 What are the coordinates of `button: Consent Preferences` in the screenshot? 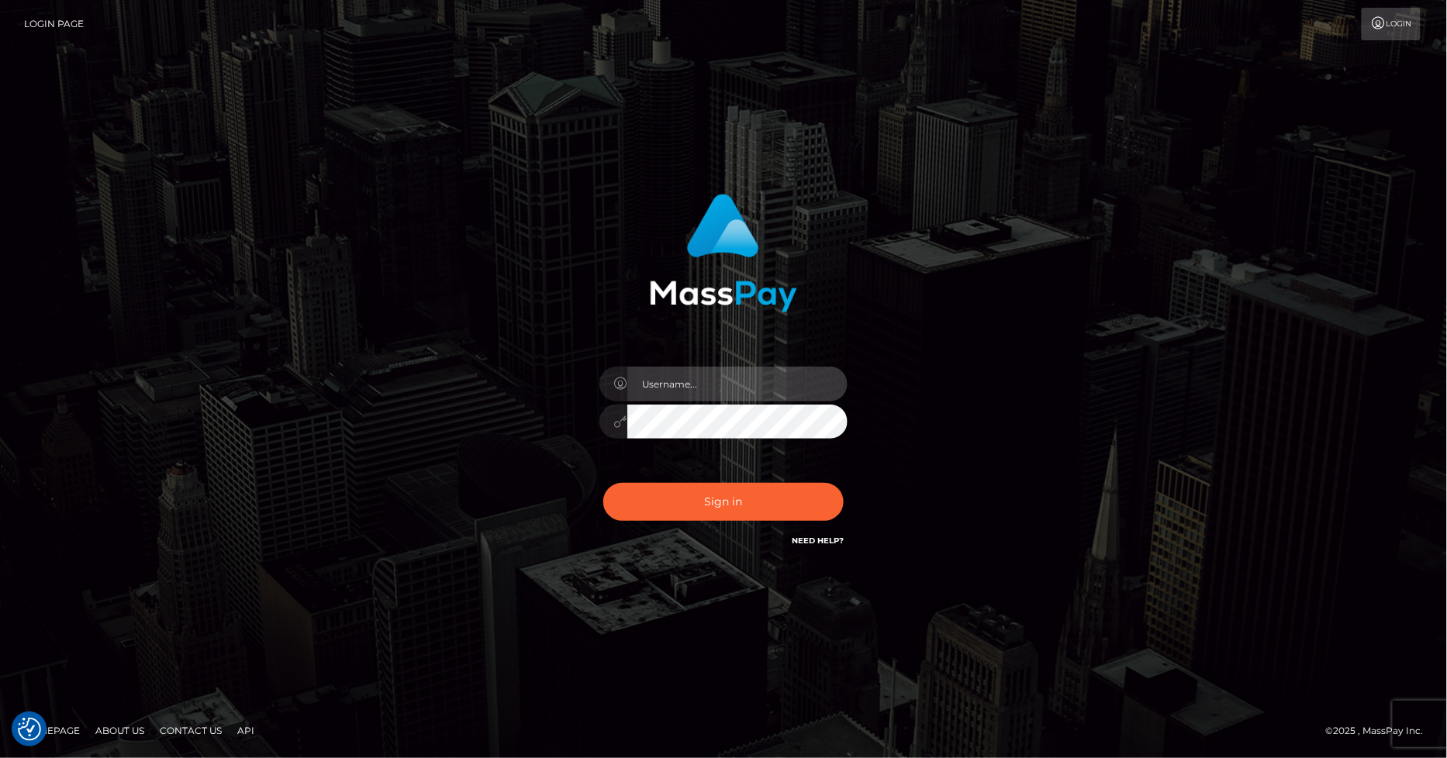 It's located at (29, 730).